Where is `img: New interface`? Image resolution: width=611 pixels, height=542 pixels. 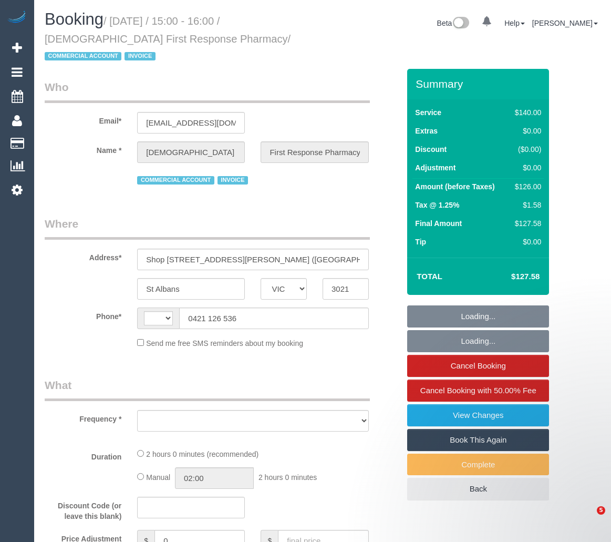
img: New interface is located at coordinates (460, 24).